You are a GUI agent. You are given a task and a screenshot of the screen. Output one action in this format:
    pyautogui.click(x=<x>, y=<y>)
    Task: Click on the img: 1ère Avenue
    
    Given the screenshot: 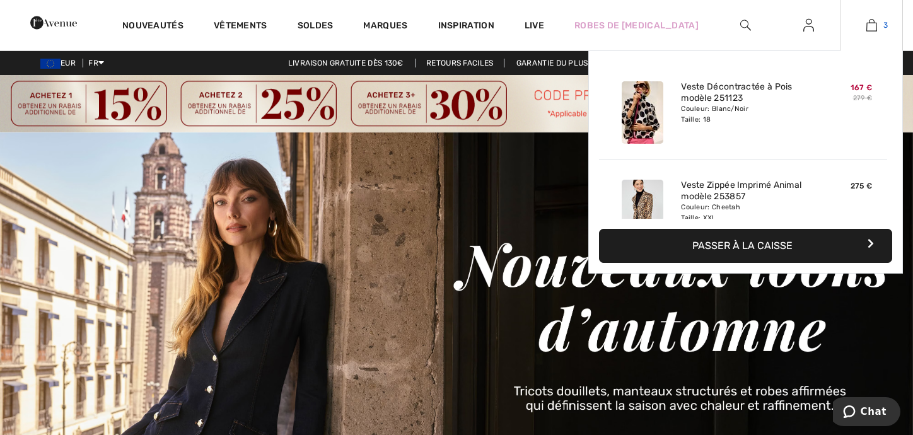 What is the action you would take?
    pyautogui.click(x=54, y=23)
    